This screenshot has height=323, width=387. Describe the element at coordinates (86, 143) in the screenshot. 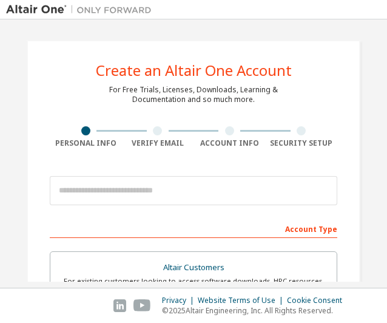

I see `div: Personal Info` at that location.